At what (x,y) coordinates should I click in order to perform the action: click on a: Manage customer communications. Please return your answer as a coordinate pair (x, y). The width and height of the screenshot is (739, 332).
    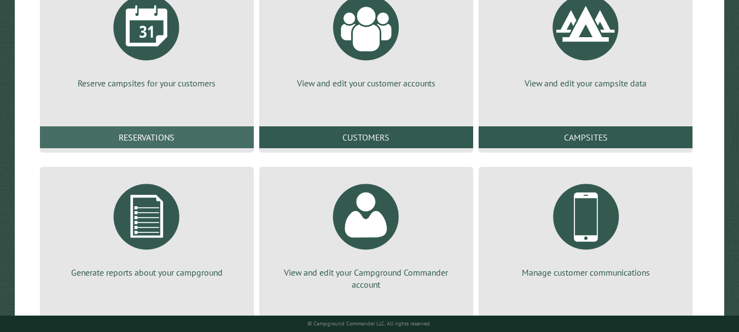
    Looking at the image, I should click on (585, 227).